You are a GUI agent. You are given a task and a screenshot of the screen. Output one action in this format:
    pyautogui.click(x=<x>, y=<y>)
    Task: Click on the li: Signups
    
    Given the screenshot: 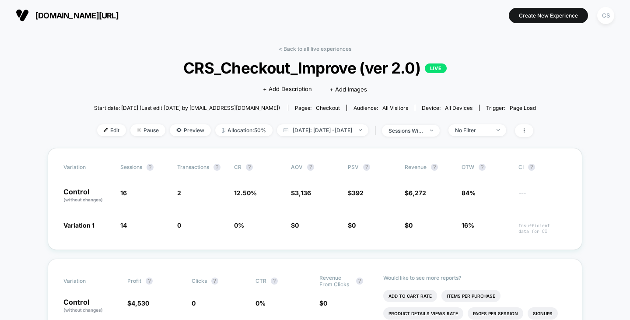 What is the action you would take?
    pyautogui.click(x=542, y=313)
    